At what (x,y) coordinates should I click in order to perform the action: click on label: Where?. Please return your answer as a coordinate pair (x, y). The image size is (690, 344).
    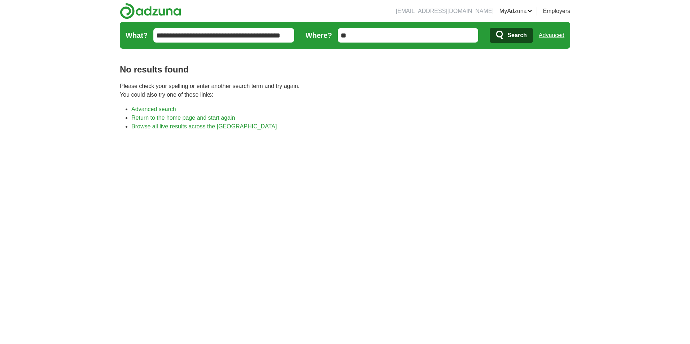
    Looking at the image, I should click on (319, 35).